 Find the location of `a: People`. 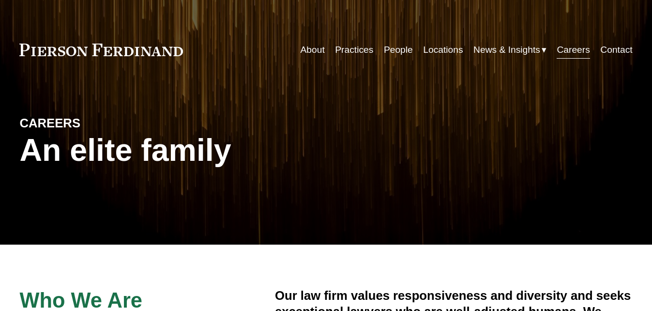

a: People is located at coordinates (398, 50).